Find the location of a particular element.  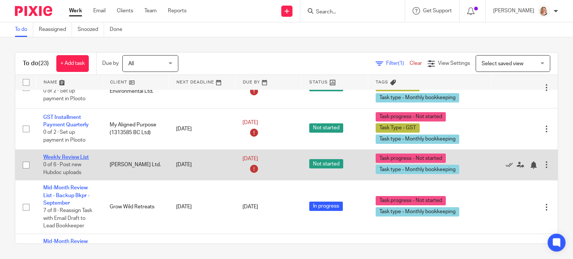

td: My Aligned Purpose (1313585 BC Ltd) is located at coordinates (135, 129).